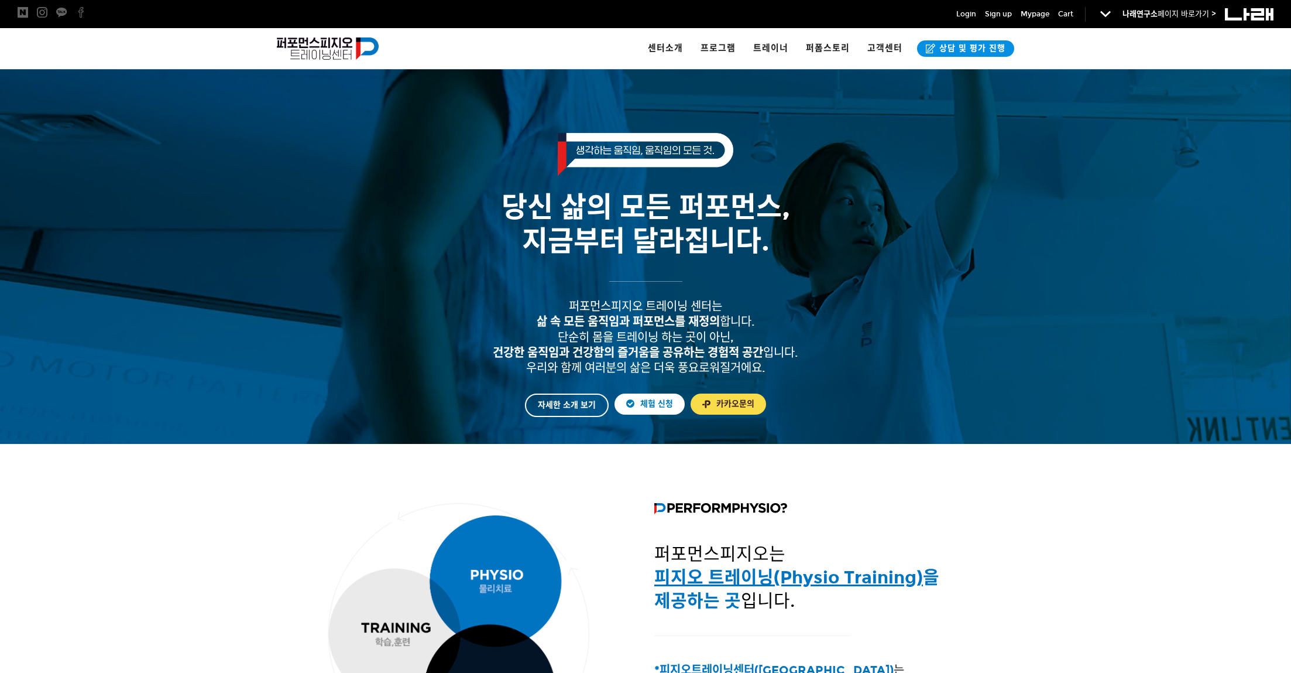  What do you see at coordinates (771, 49) in the screenshot?
I see `a: 트레이너` at bounding box center [771, 49].